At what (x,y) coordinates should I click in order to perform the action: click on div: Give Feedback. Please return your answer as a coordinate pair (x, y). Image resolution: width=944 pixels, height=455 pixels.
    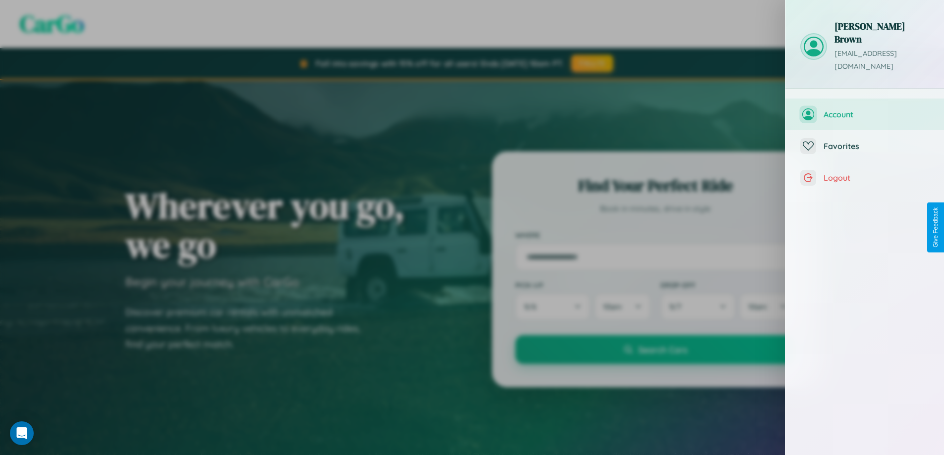
    Looking at the image, I should click on (936, 227).